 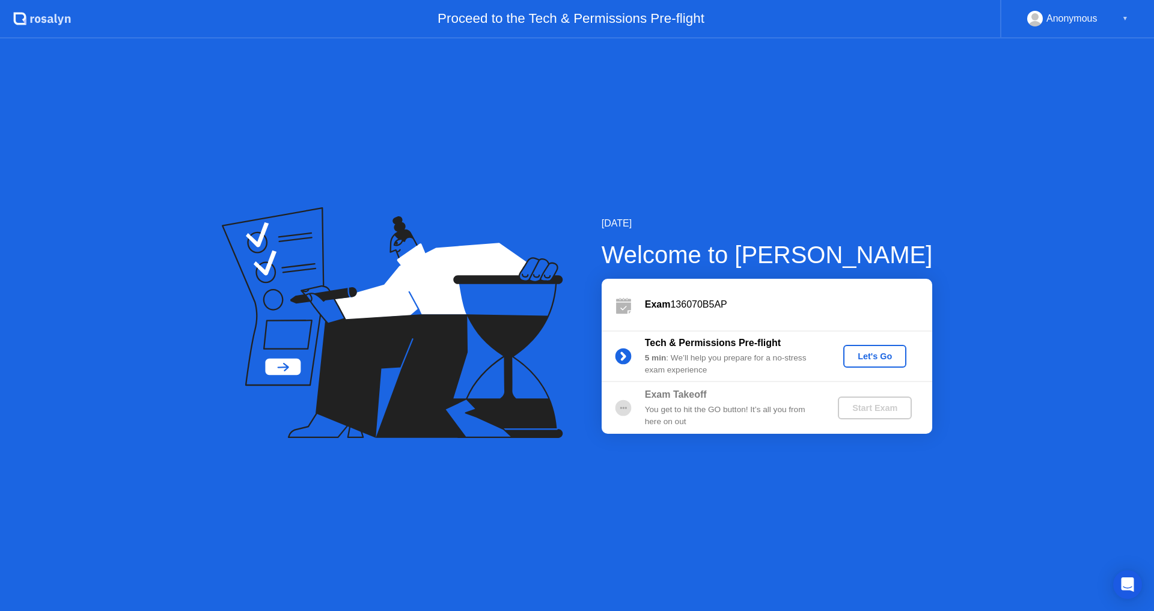 What do you see at coordinates (874, 408) in the screenshot?
I see `div: Start Exam` at bounding box center [874, 408].